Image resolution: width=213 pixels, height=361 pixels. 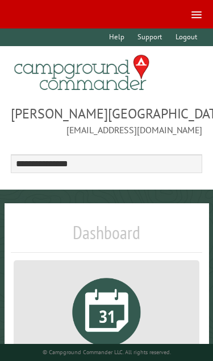 I want to click on small: © Campground Commander LLC. All rights reserved., so click(x=107, y=352).